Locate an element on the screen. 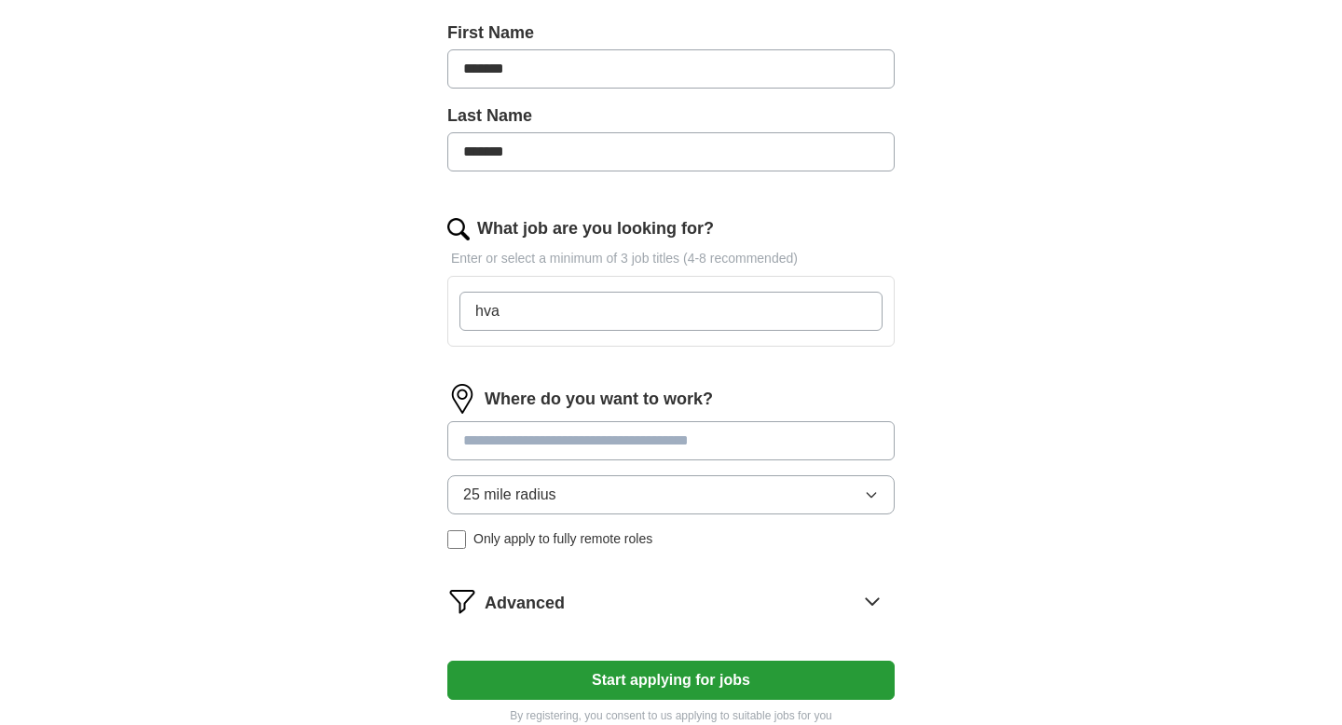 The image size is (1342, 725). p: Enter or select a minimum of 3 job titles (4-8 recommended) is located at coordinates (671, 258).